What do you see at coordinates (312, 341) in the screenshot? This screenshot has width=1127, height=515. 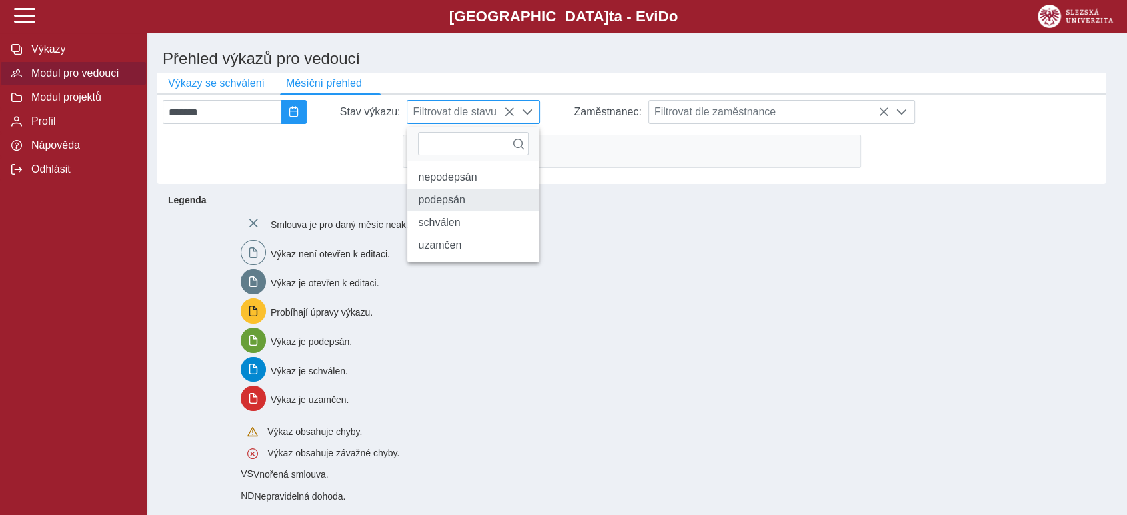 I see `span: Výkaz je podepsán.` at bounding box center [312, 341].